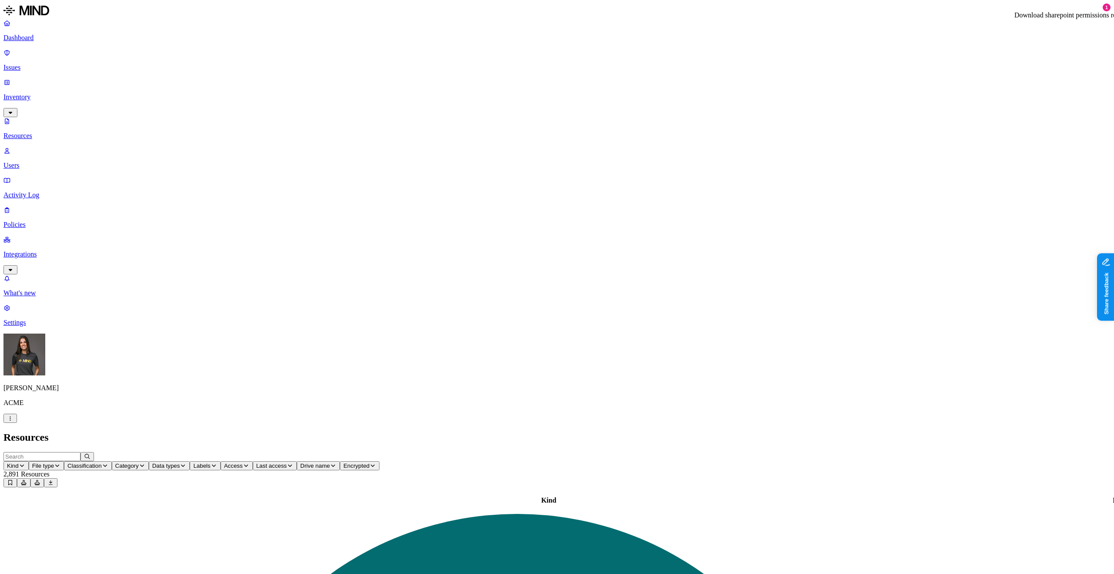 This screenshot has height=574, width=1114. I want to click on h2: Resources, so click(557, 437).